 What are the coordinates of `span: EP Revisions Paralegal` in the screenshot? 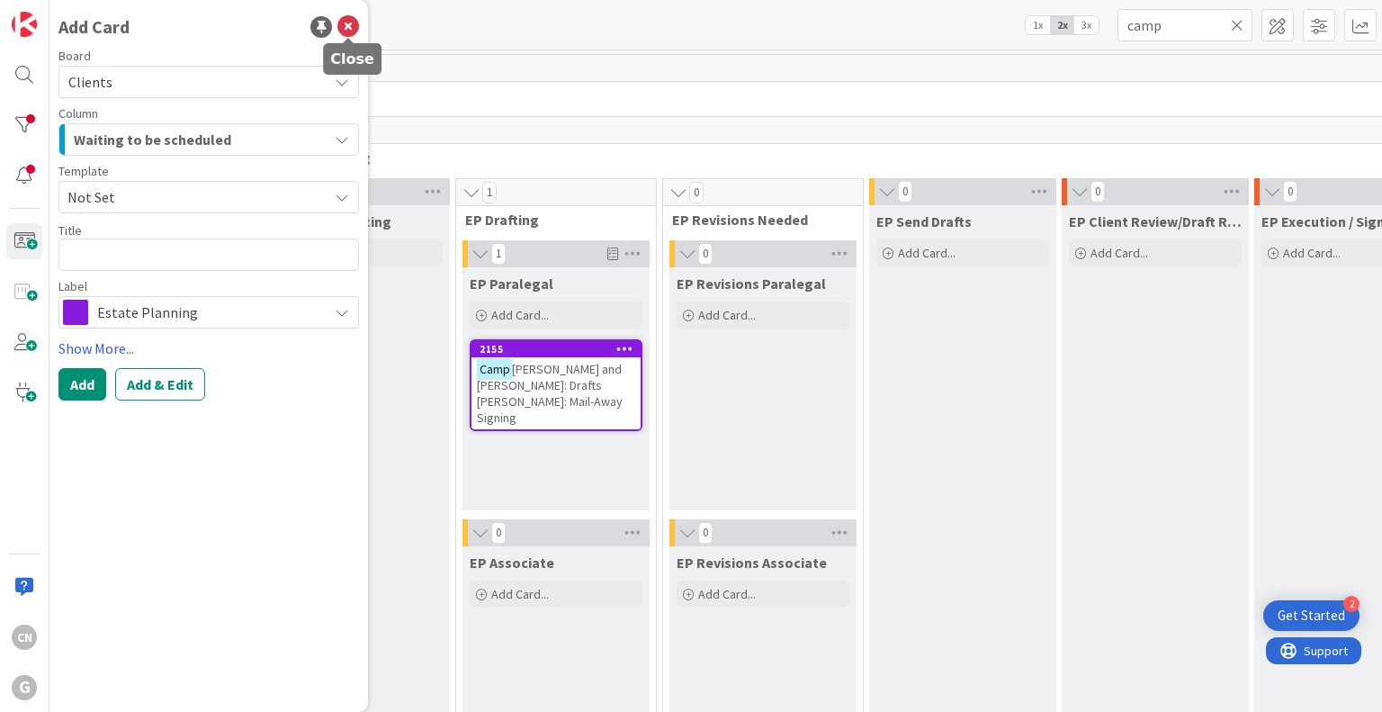 It's located at (751, 283).